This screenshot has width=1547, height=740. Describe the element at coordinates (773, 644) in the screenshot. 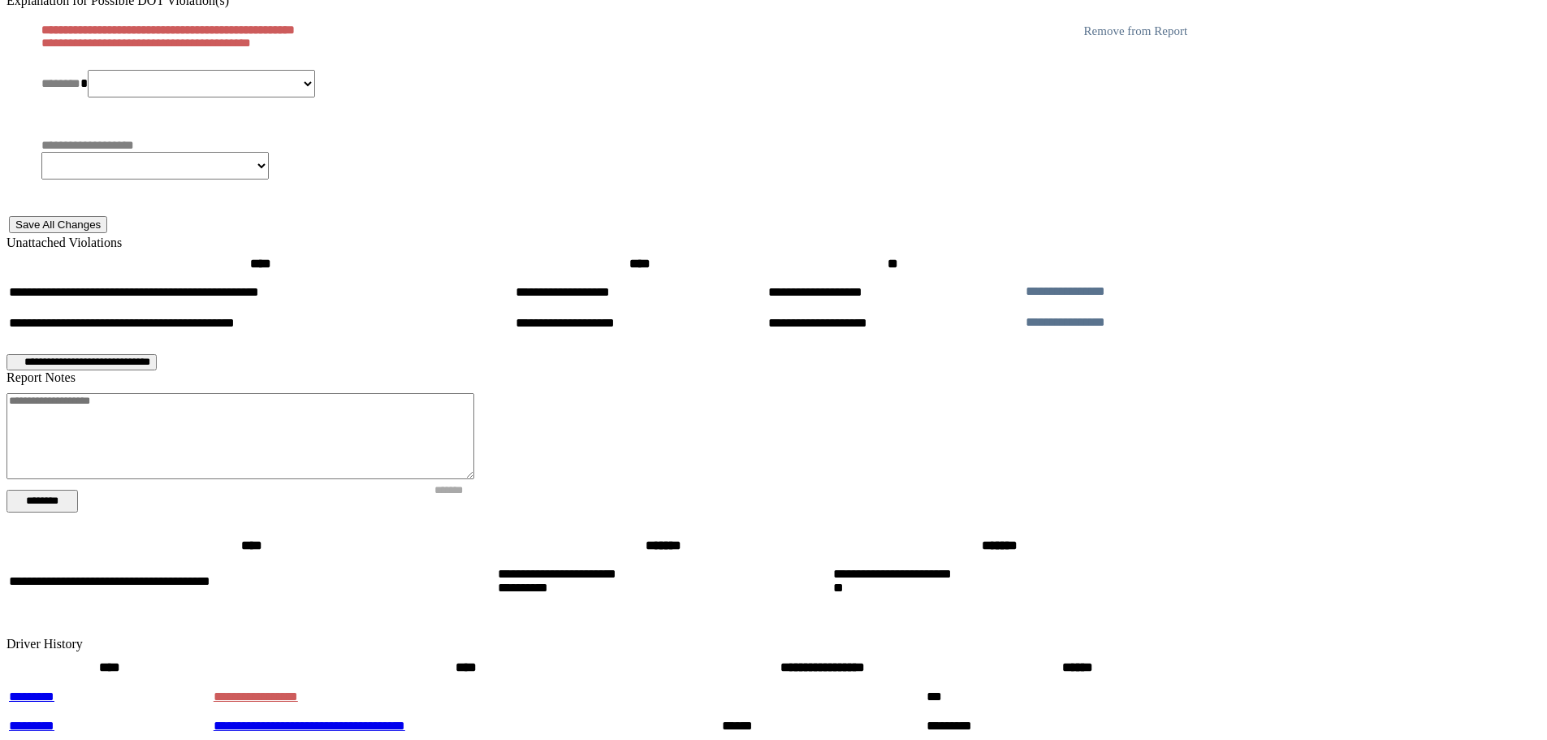

I see `div: Driver History` at that location.